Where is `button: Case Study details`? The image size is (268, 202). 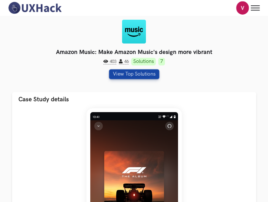
button: Case Study details is located at coordinates (134, 100).